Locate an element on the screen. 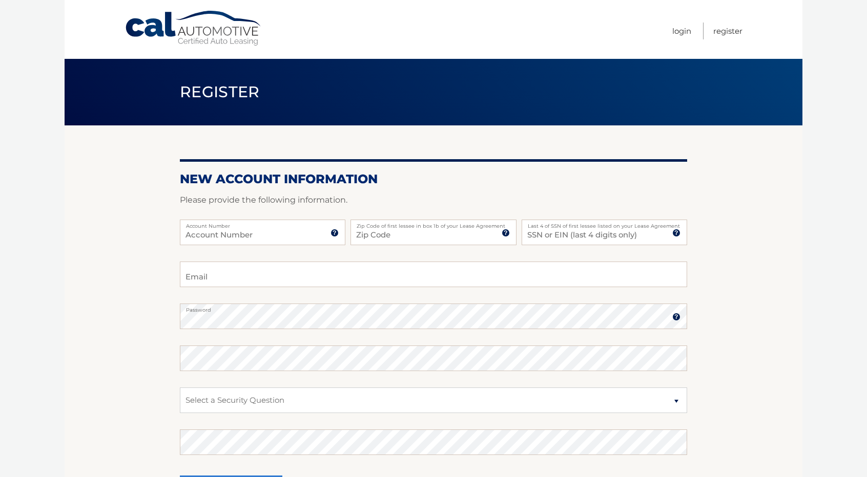 The image size is (867, 477). label: Account Number is located at coordinates (262, 224).